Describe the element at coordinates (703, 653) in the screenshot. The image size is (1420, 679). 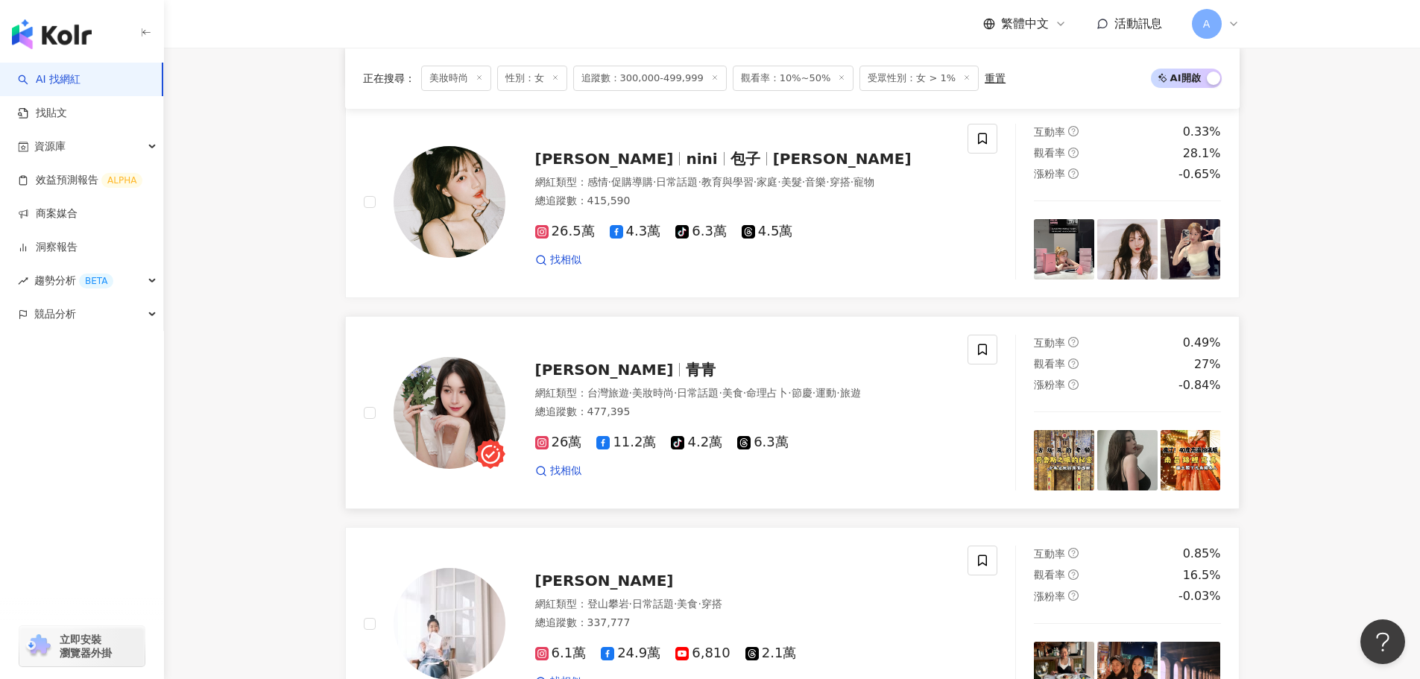
I see `span: 6,810` at that location.